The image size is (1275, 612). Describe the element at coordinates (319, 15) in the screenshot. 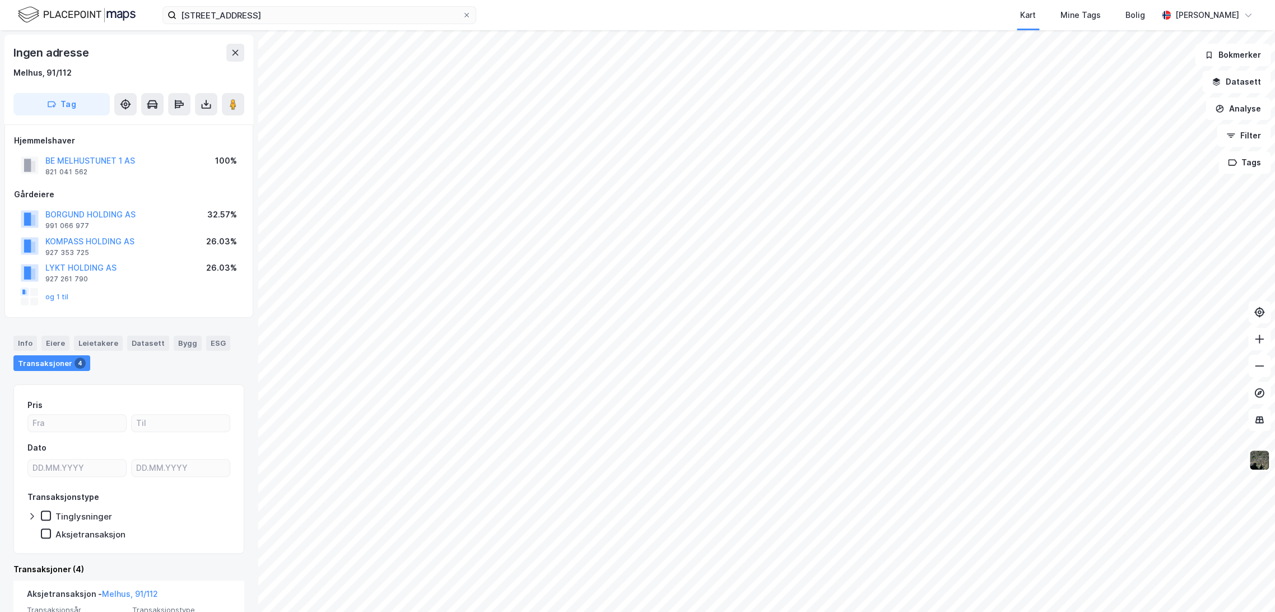

I see `input: Søk på adresse, matrikkel, gårdeiere, leietakere eller personer` at that location.